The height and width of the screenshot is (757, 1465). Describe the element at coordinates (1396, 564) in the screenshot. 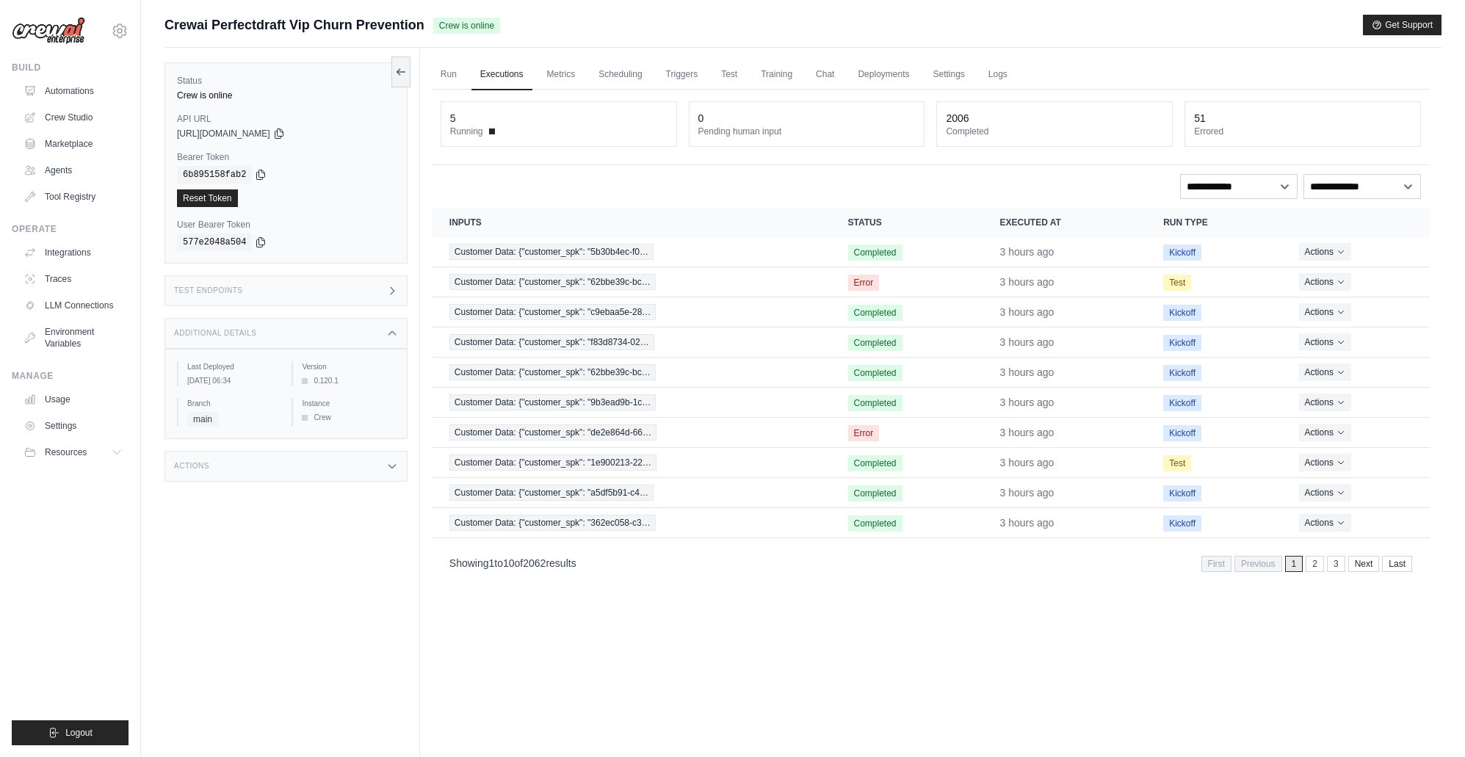

I see `a: Last` at that location.